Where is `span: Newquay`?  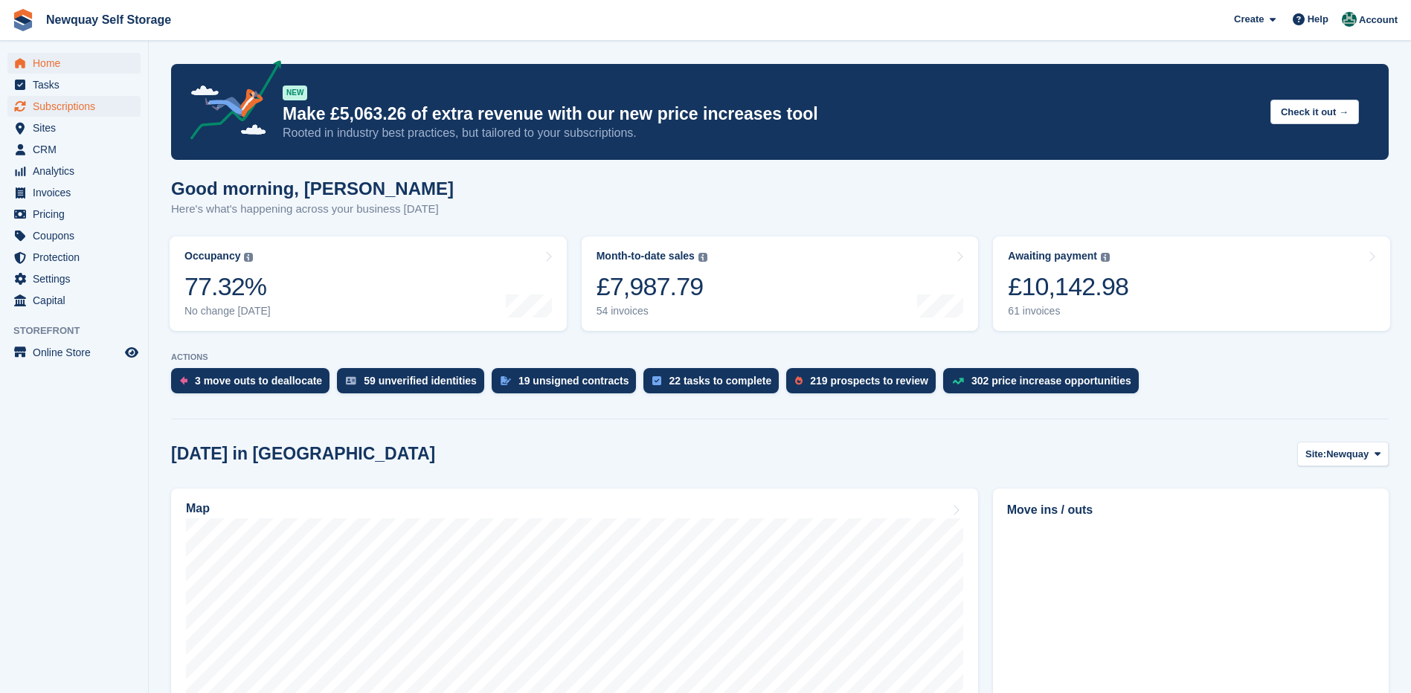 span: Newquay is located at coordinates (1347, 454).